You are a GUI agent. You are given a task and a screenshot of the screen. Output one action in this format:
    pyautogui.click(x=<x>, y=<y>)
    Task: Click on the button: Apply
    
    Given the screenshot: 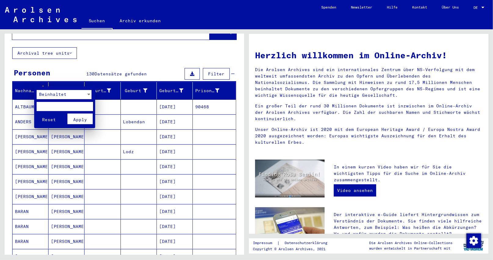 What is the action you would take?
    pyautogui.click(x=80, y=119)
    